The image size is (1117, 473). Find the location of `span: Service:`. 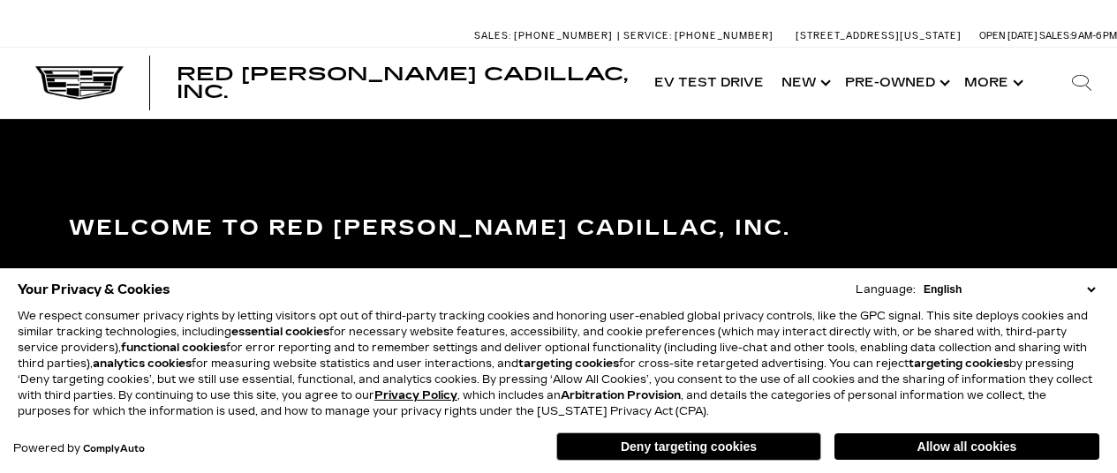

span: Service: is located at coordinates (647, 35).